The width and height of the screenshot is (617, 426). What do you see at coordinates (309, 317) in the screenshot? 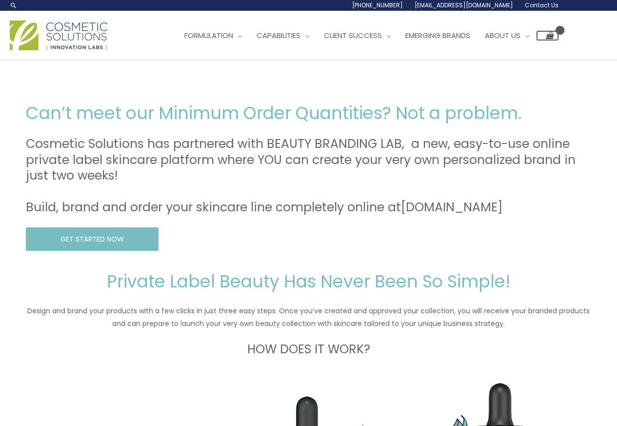
I see `p: Design and brand your products with a few clicks in just three easy steps. Once you’ve created an...` at bounding box center [309, 317].